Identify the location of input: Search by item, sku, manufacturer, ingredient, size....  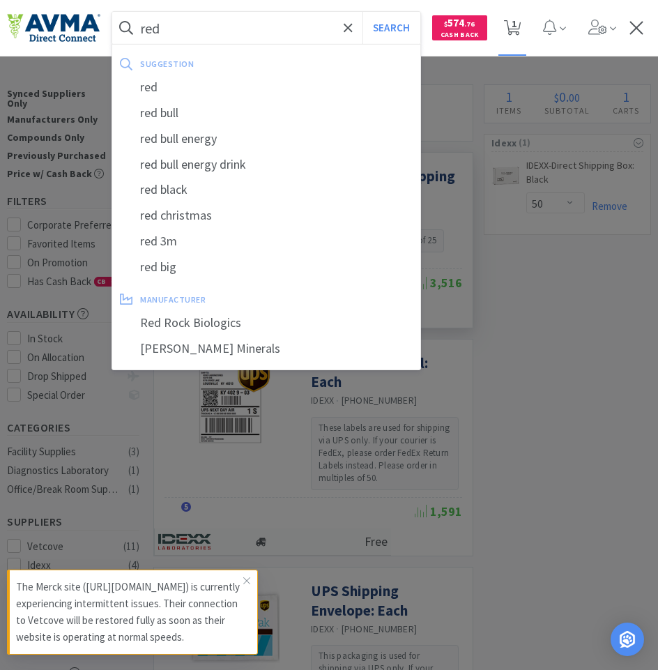
(266, 28).